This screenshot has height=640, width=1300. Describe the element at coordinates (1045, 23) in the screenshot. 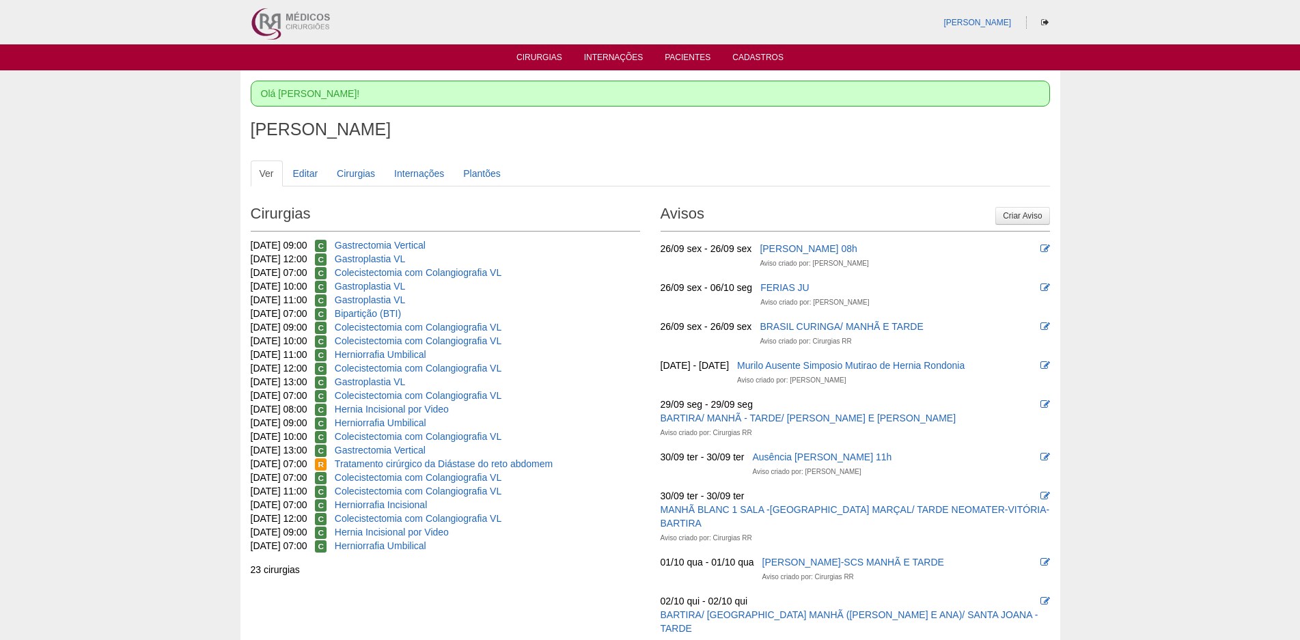

I see `i: Sair` at that location.